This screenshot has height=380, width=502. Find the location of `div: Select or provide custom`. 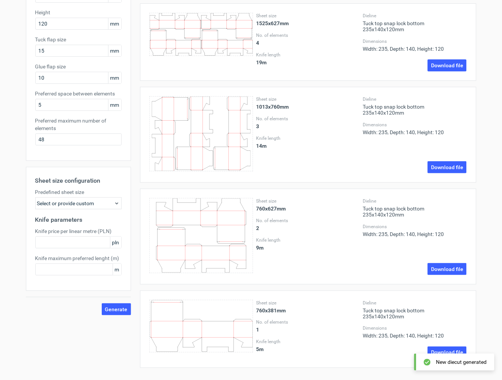

div: Select or provide custom is located at coordinates (78, 203).